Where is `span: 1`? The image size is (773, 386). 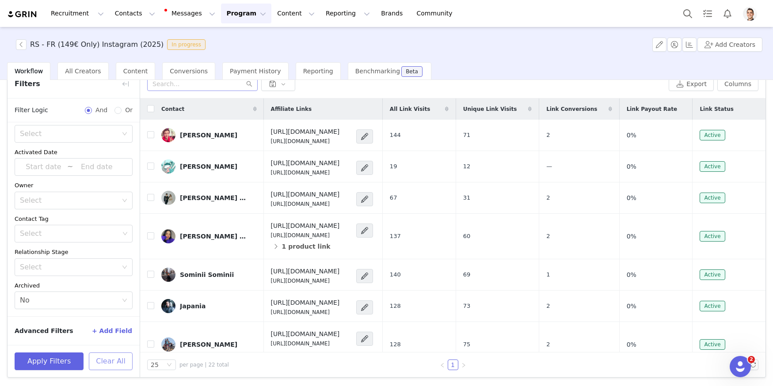
span: 1 is located at coordinates (548, 274).